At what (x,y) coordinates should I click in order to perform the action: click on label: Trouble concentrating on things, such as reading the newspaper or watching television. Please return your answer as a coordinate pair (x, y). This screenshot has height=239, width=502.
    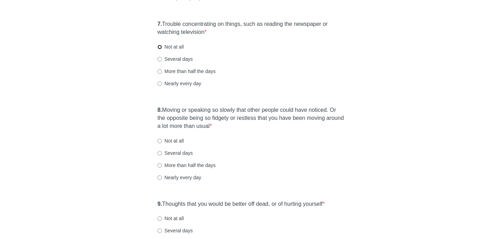
    Looking at the image, I should click on (251, 28).